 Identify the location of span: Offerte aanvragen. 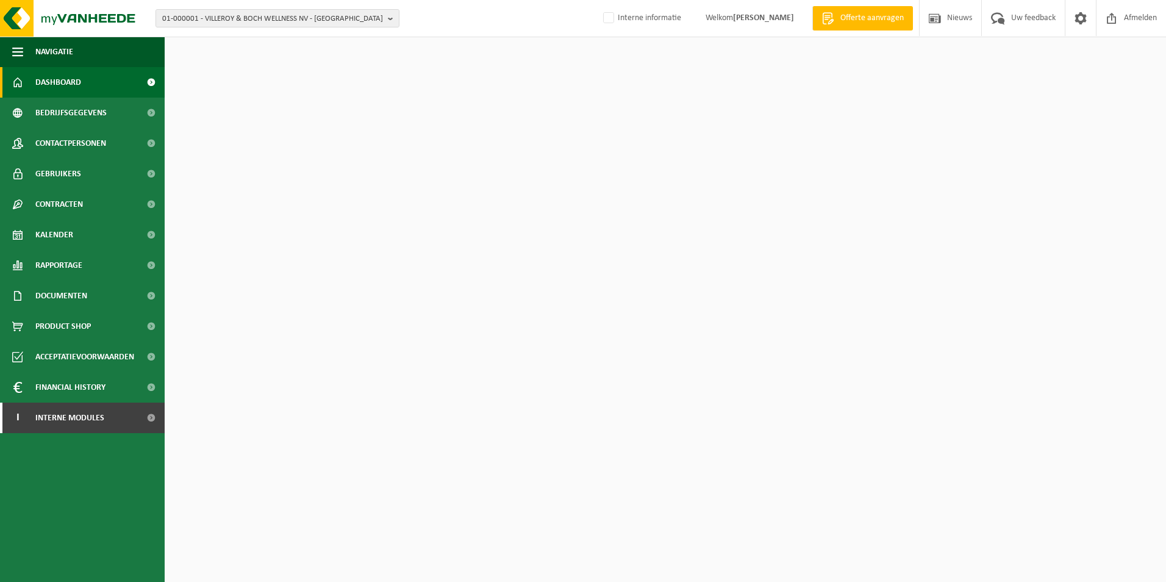
(872, 18).